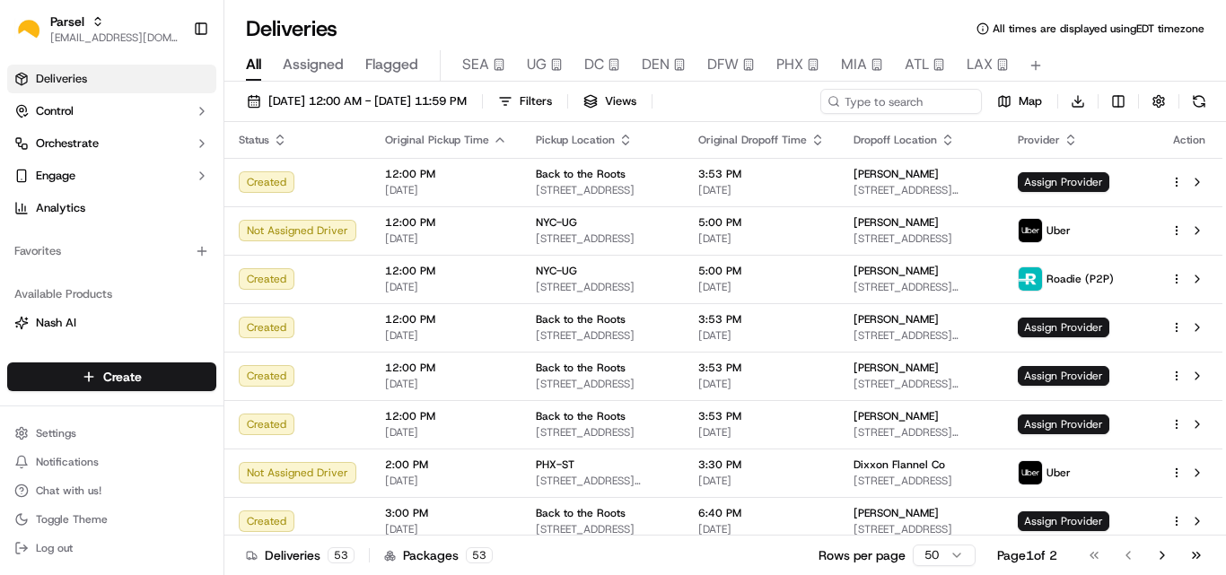  Describe the element at coordinates (446, 513) in the screenshot. I see `span: 3:00 PM` at that location.